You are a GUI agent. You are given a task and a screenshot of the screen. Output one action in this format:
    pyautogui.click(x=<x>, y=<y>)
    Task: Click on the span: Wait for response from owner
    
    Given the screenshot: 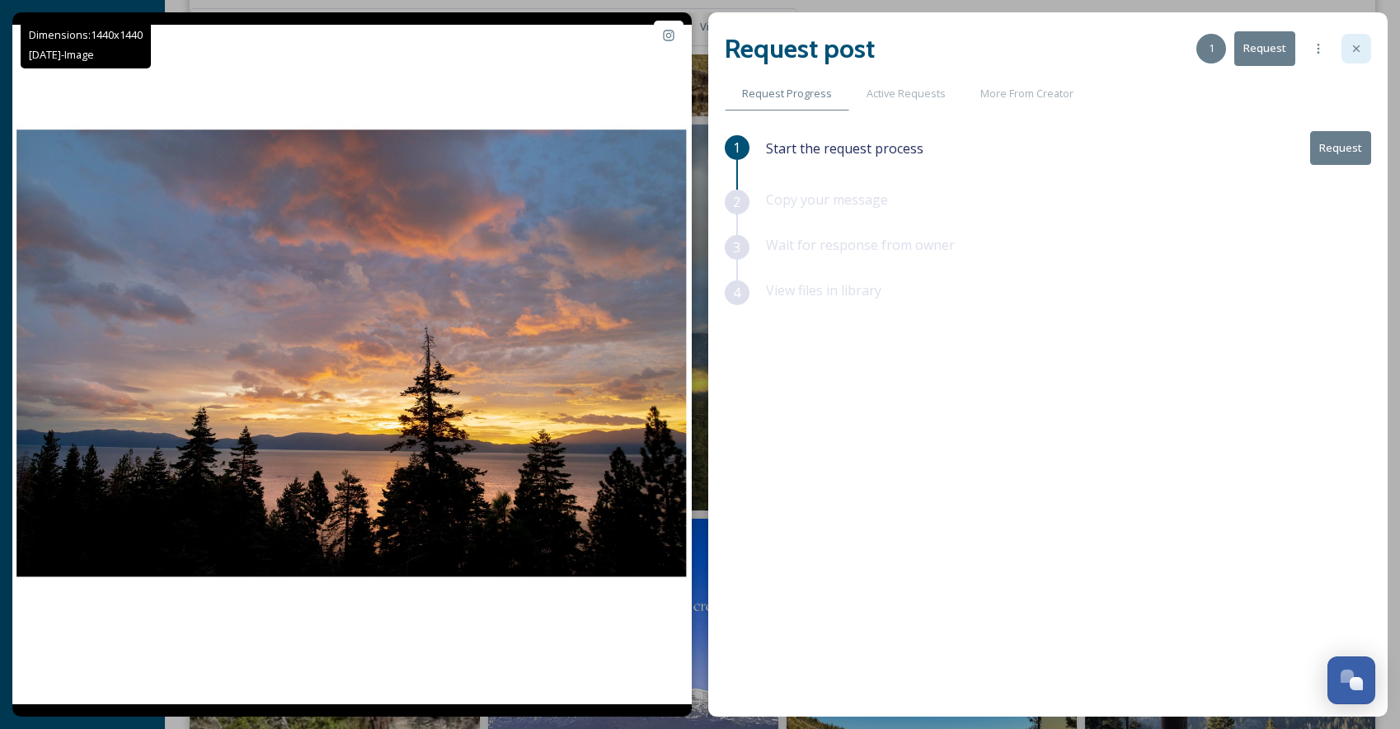 What is the action you would take?
    pyautogui.click(x=860, y=245)
    